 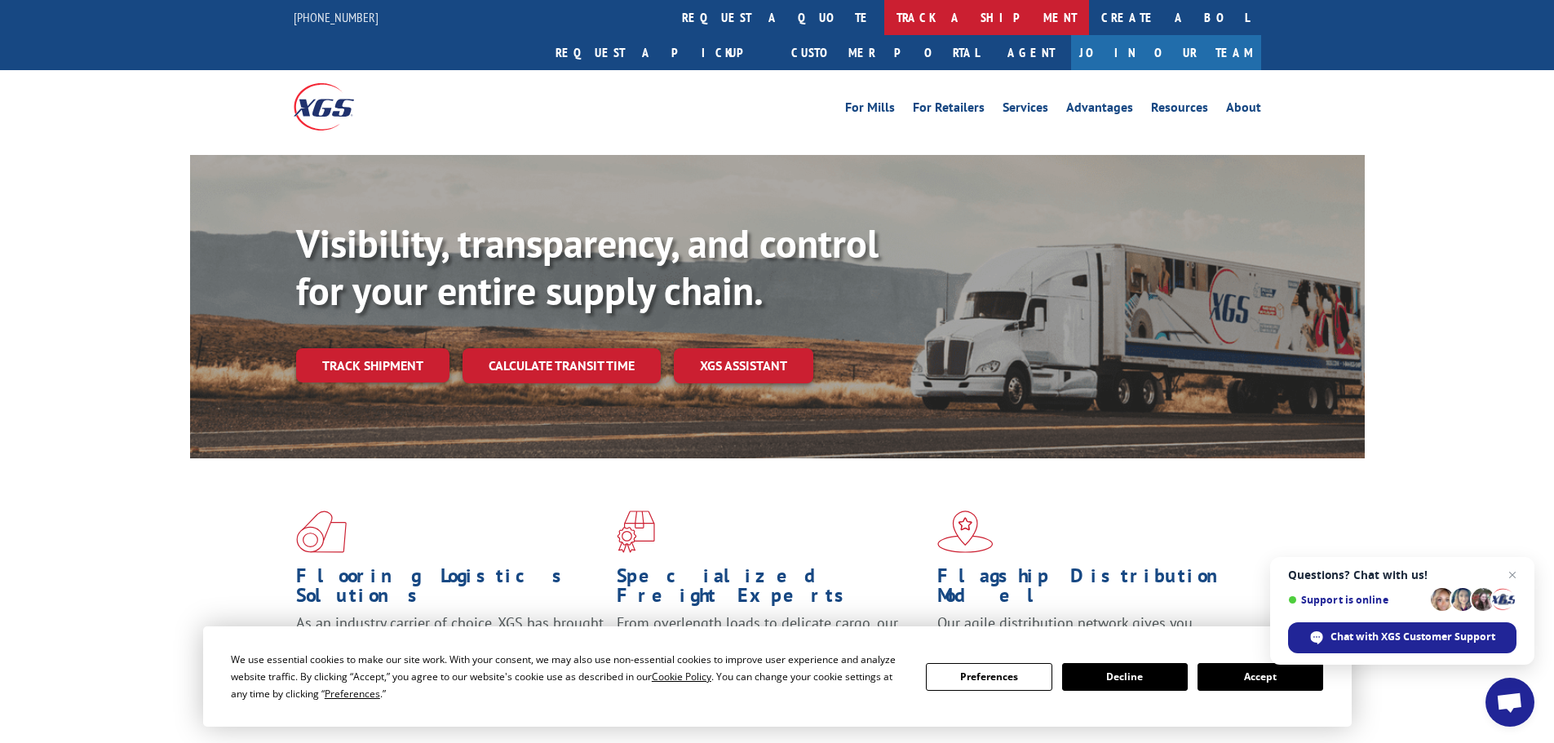 I want to click on a: Track shipment, so click(x=373, y=365).